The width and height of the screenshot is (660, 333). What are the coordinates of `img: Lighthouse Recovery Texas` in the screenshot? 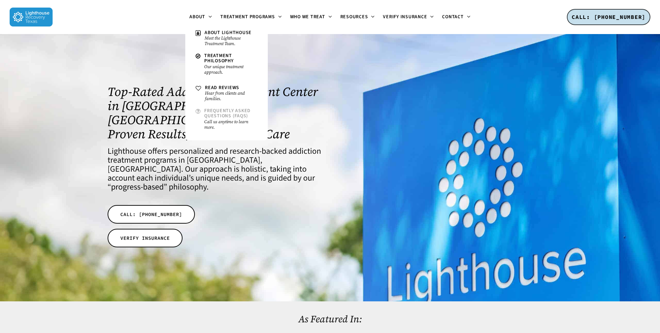 It's located at (31, 17).